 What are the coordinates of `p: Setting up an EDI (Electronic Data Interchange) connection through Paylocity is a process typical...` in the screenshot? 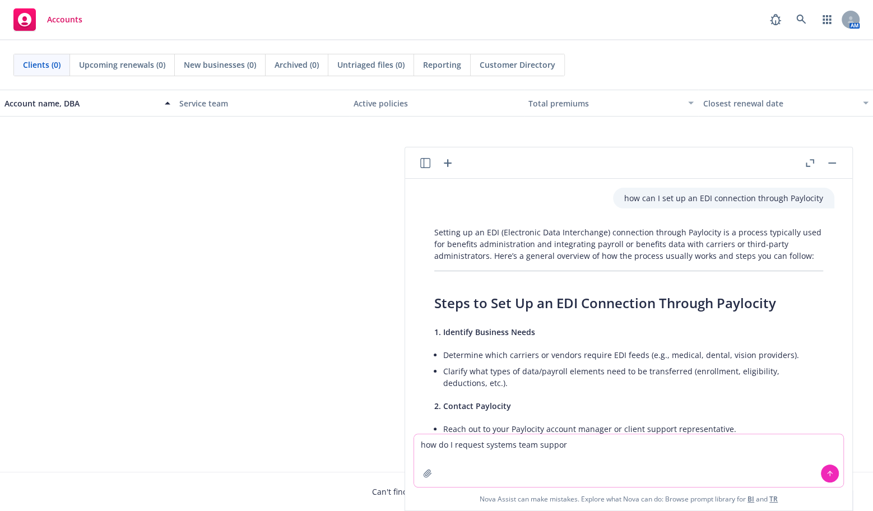 It's located at (629, 244).